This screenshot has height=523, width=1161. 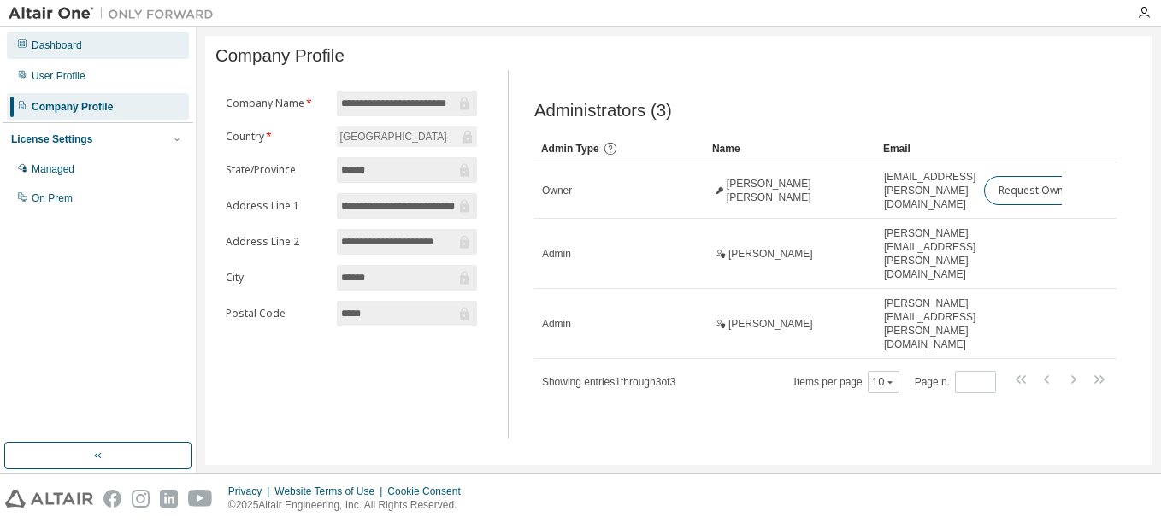 I want to click on label: State/Province, so click(x=276, y=170).